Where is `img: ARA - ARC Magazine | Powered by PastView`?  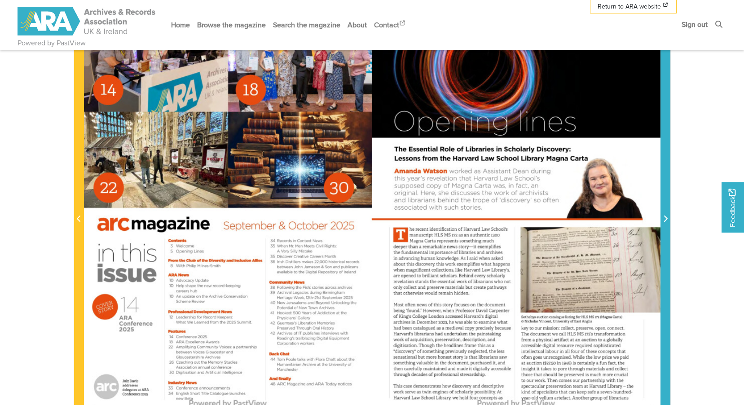
img: ARA - ARC Magazine | Powered by PastView is located at coordinates (87, 21).